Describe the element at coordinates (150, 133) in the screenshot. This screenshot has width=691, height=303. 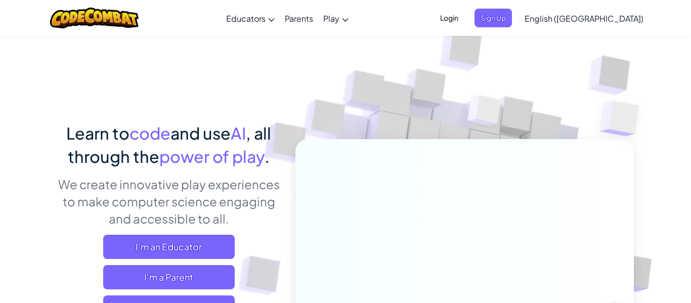
I see `span: code` at that location.